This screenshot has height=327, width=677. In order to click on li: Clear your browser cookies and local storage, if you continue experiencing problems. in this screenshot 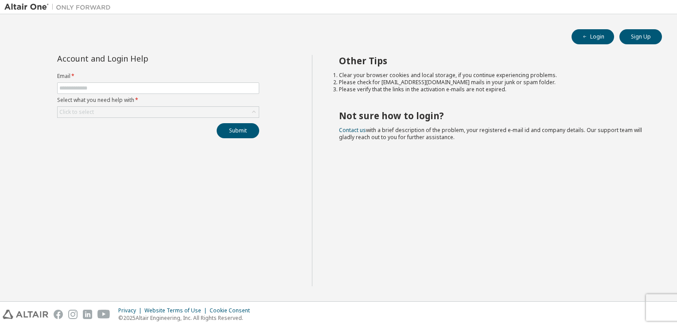, I will do `click(492, 75)`.